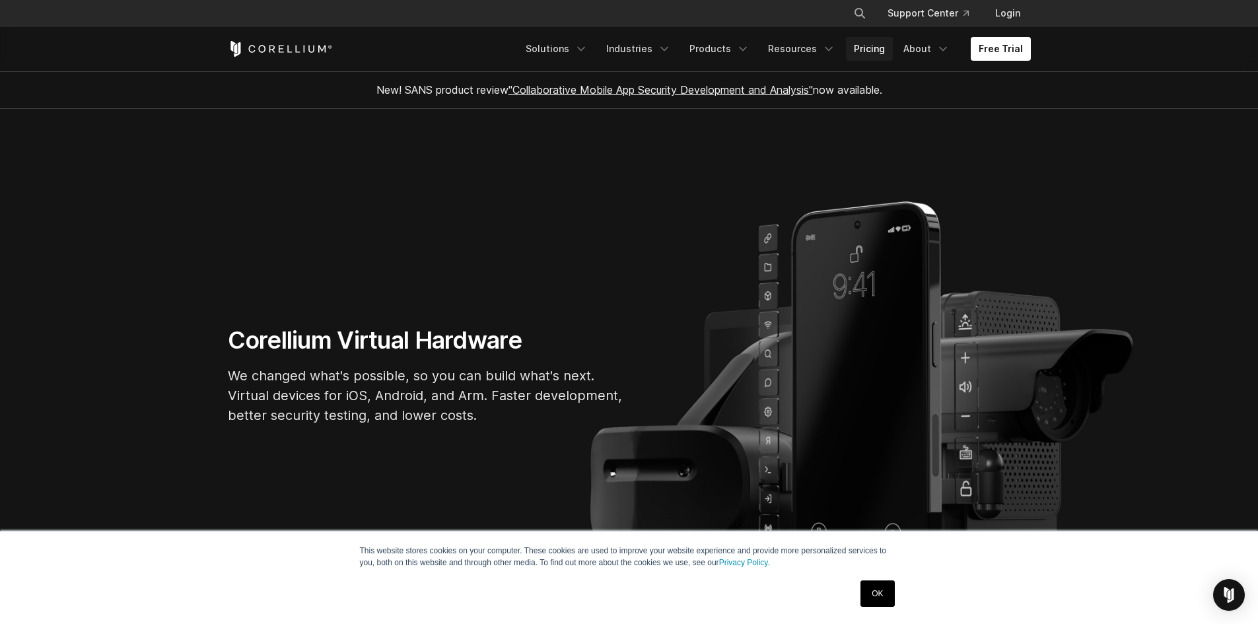 The height and width of the screenshot is (624, 1258). I want to click on a: Free Trial, so click(1000, 49).